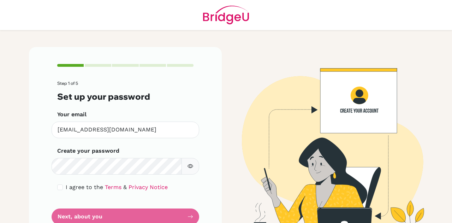 Image resolution: width=452 pixels, height=223 pixels. I want to click on a: Terms, so click(113, 187).